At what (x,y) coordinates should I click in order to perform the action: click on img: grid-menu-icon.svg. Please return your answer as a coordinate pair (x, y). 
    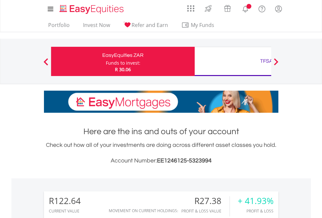
    Looking at the image, I should click on (191, 8).